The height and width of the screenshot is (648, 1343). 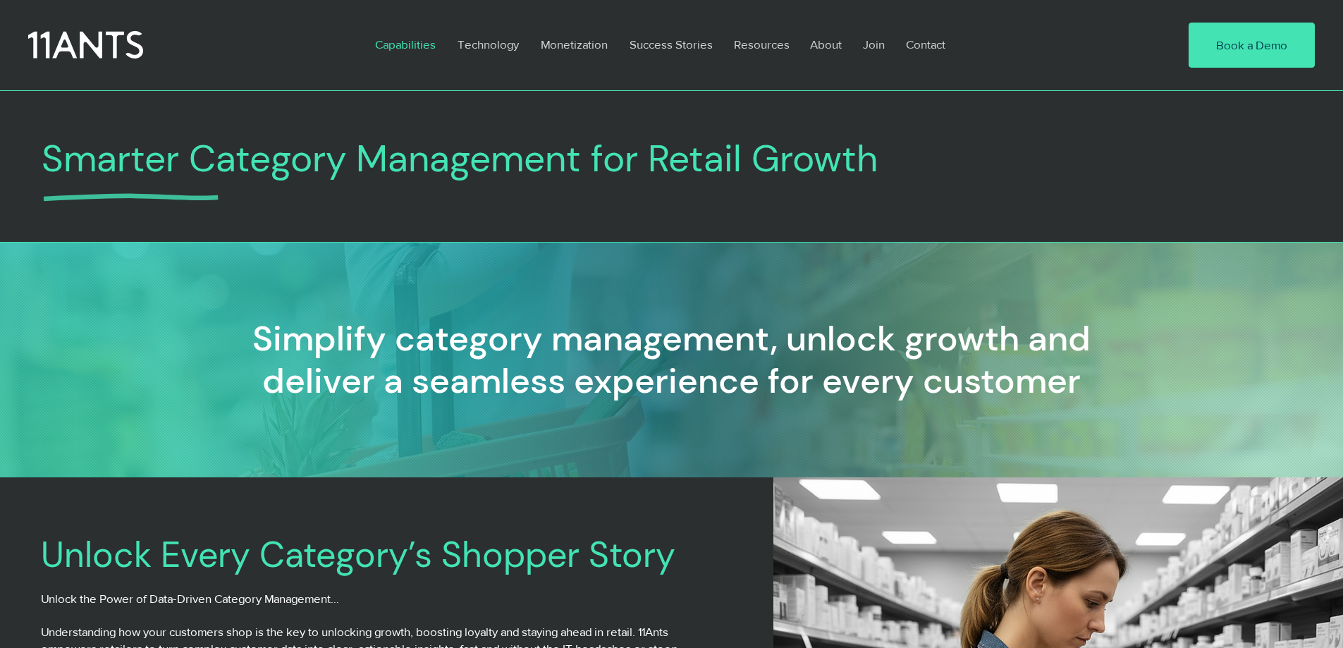 I want to click on a: Join, so click(x=873, y=44).